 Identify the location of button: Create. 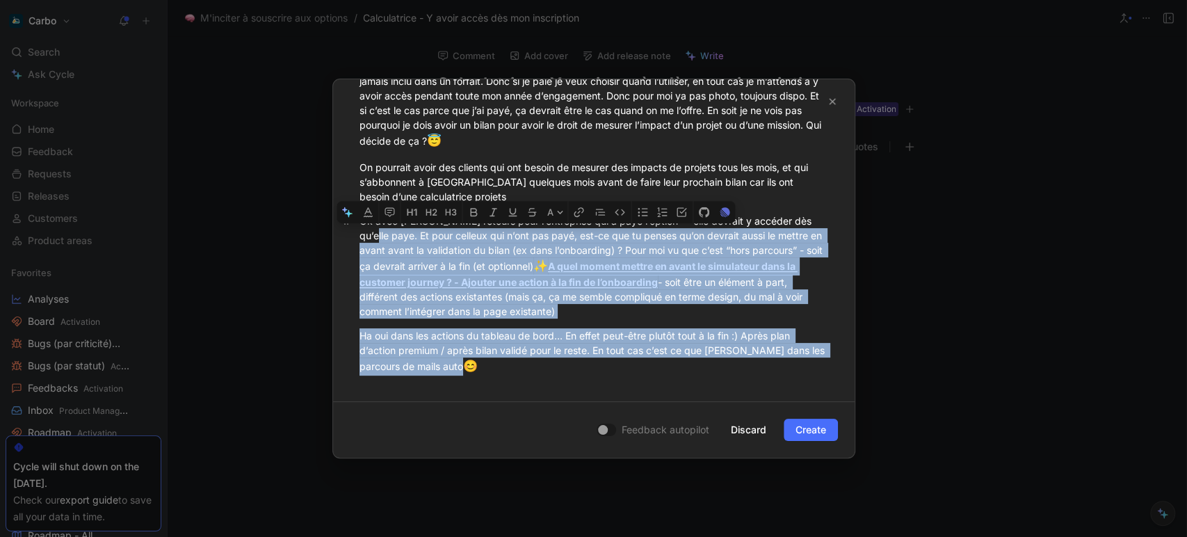
(811, 430).